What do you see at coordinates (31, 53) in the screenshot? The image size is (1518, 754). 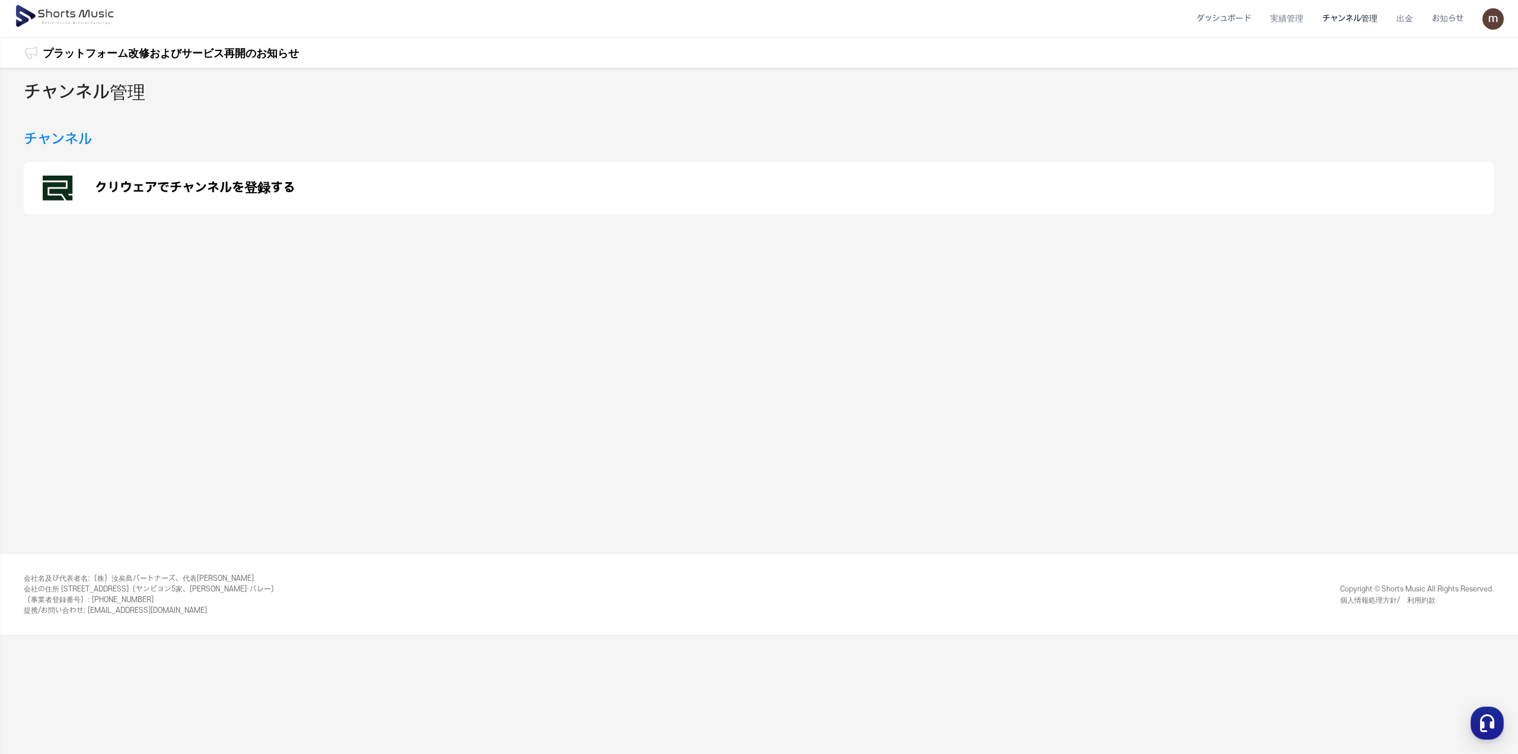 I see `img: 알림 아이콘` at bounding box center [31, 53].